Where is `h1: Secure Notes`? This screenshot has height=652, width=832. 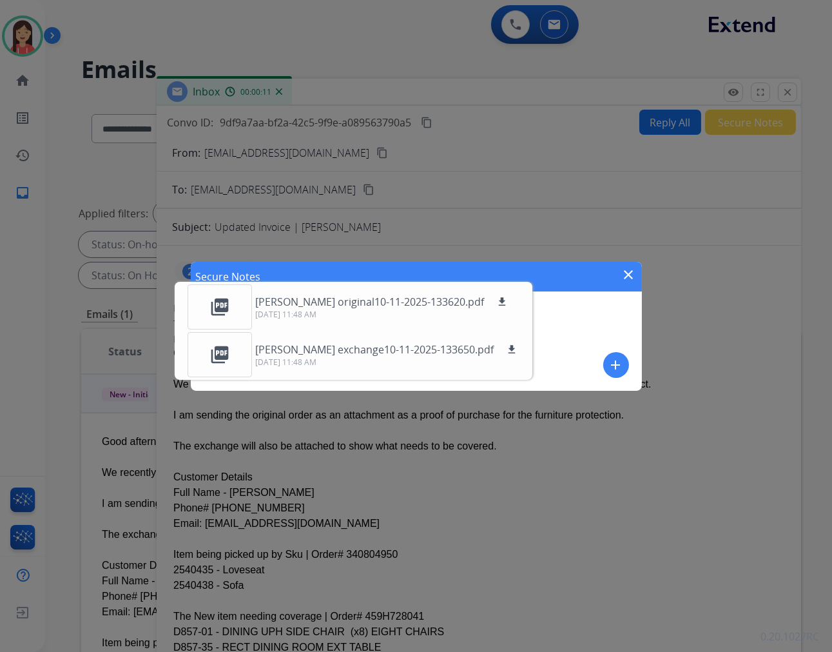
h1: Secure Notes is located at coordinates (228, 277).